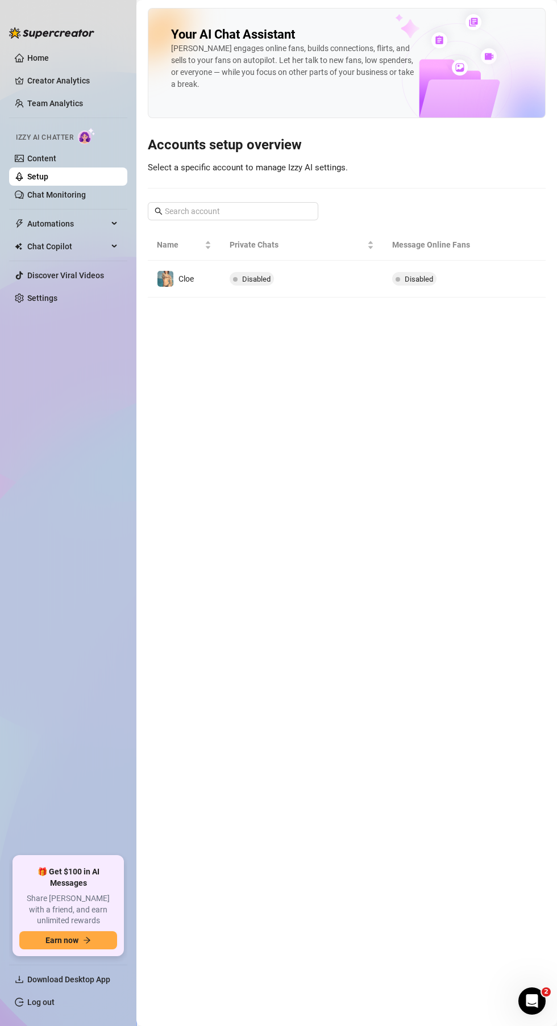 The width and height of the screenshot is (557, 1026). What do you see at coordinates (179, 245) in the screenshot?
I see `span: Name` at bounding box center [179, 245].